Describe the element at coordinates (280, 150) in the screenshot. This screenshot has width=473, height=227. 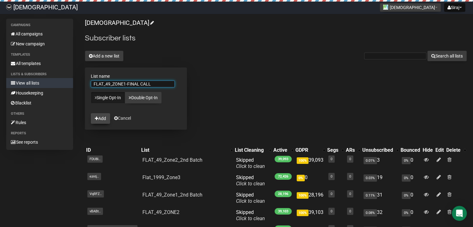
I see `div: Active` at that location.